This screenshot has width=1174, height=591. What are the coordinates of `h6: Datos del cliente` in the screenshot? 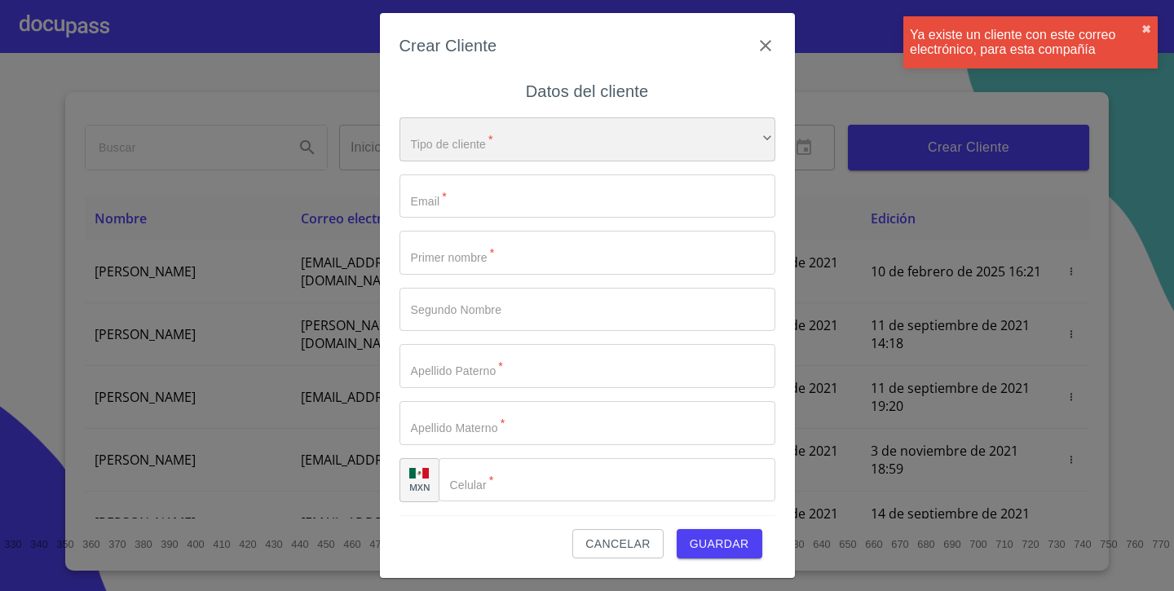 It's located at (587, 91).